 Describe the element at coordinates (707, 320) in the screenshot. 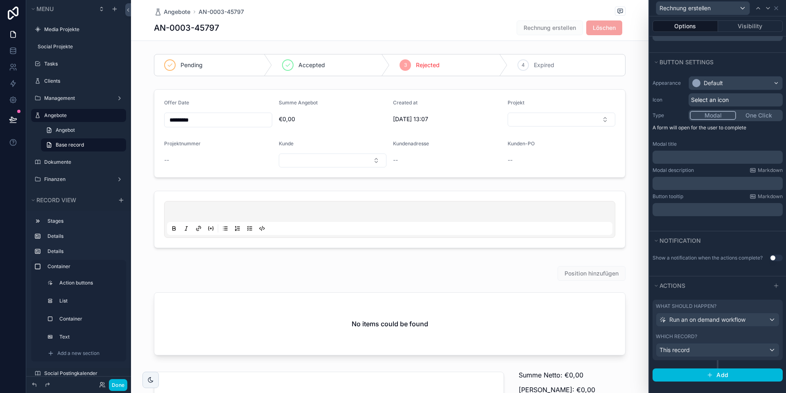

I see `span: Run an on demand workflow` at that location.